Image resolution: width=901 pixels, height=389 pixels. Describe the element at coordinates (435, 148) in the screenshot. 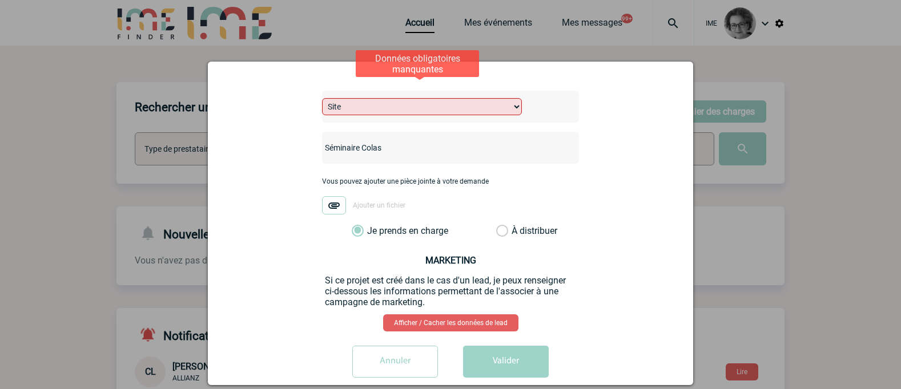

I see `input: Nom de l'événement` at that location.